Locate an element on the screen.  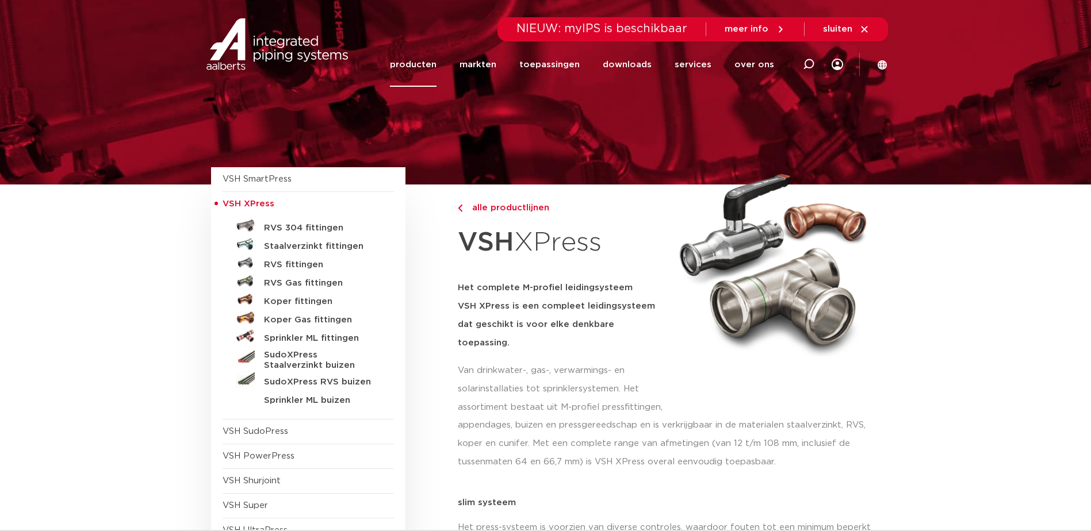
a: RVS fittingen is located at coordinates (308, 263).